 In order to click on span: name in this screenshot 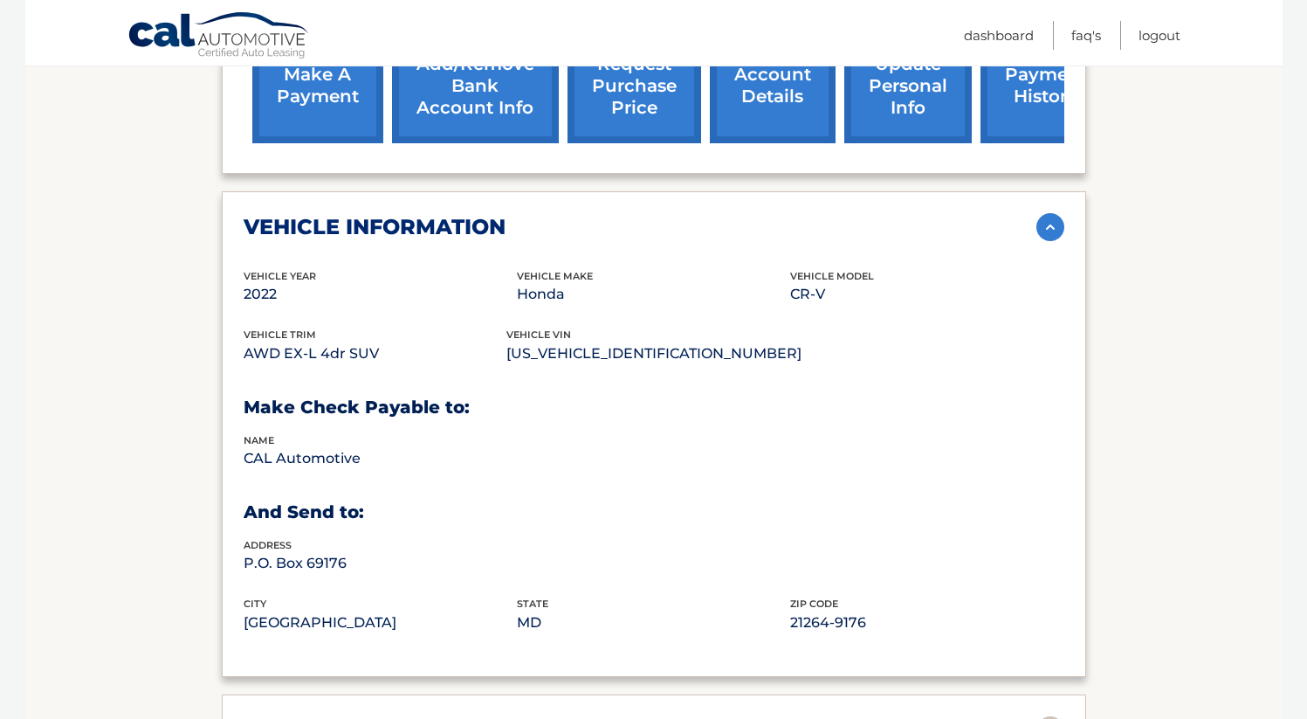, I will do `click(258, 440)`.